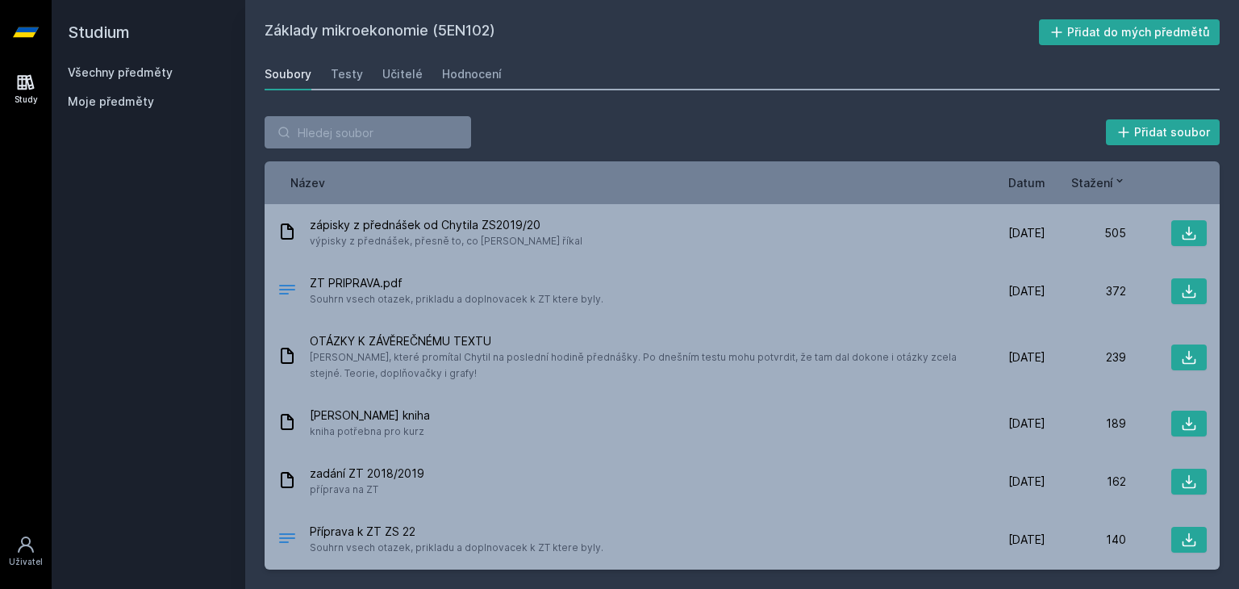  Describe the element at coordinates (368, 132) in the screenshot. I see `input: Hledej soubor` at that location.